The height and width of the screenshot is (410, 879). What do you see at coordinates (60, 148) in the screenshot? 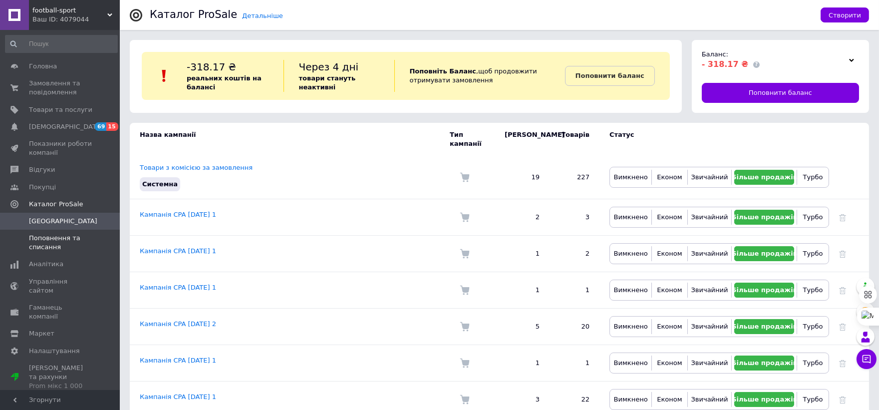
I see `span: Показники роботи компанії` at bounding box center [60, 148].